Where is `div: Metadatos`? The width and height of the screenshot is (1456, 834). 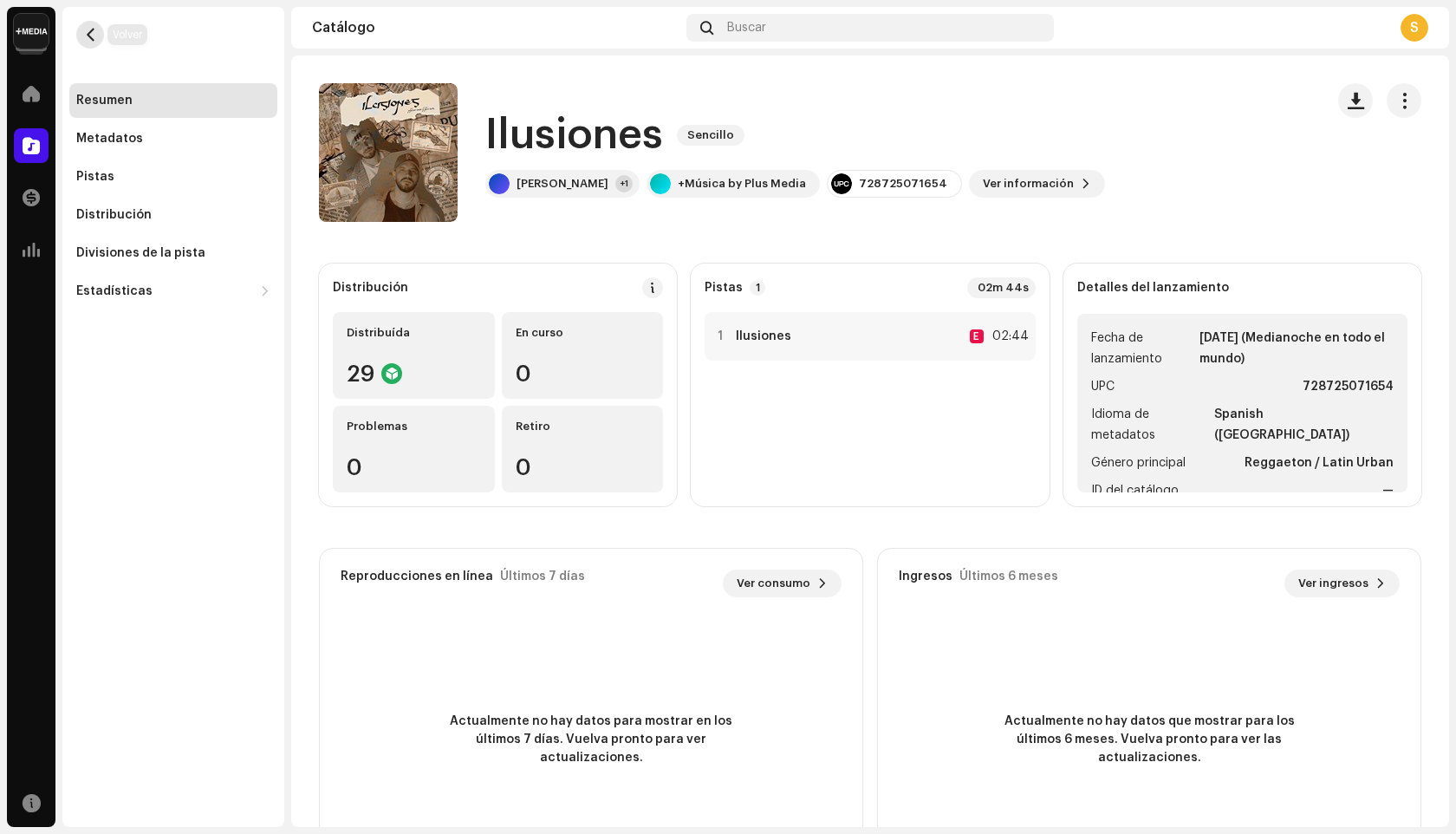
div: Metadatos is located at coordinates (110, 139).